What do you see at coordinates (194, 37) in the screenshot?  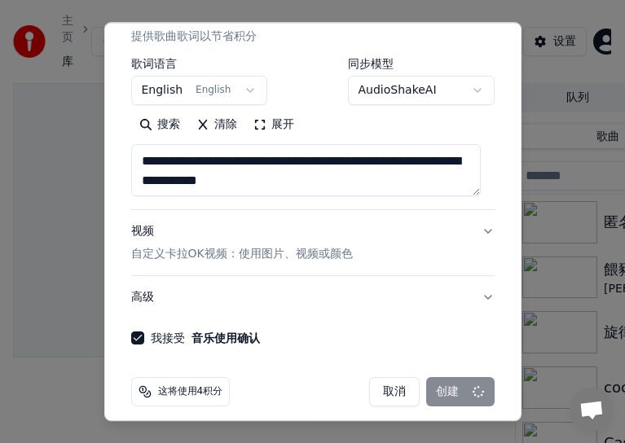 I see `p: 提供歌曲歌词以节省积分` at bounding box center [194, 37].